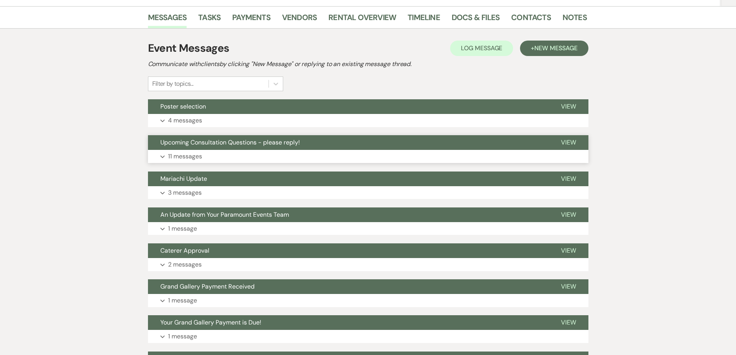 This screenshot has width=736, height=355. What do you see at coordinates (185, 193) in the screenshot?
I see `p: 3 messages` at bounding box center [185, 193].